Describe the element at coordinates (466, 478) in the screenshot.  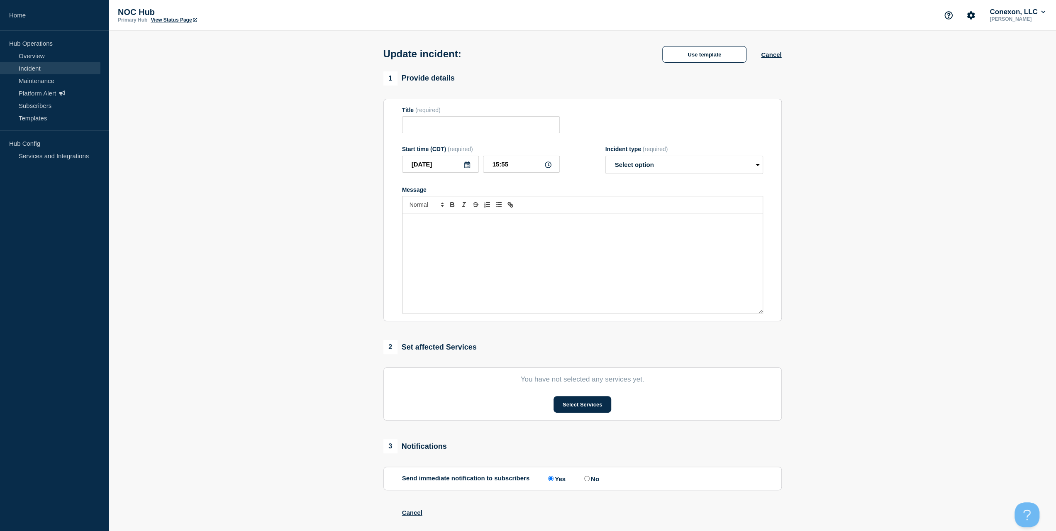
I see `p: Send immediate notification to subscribers` at that location.